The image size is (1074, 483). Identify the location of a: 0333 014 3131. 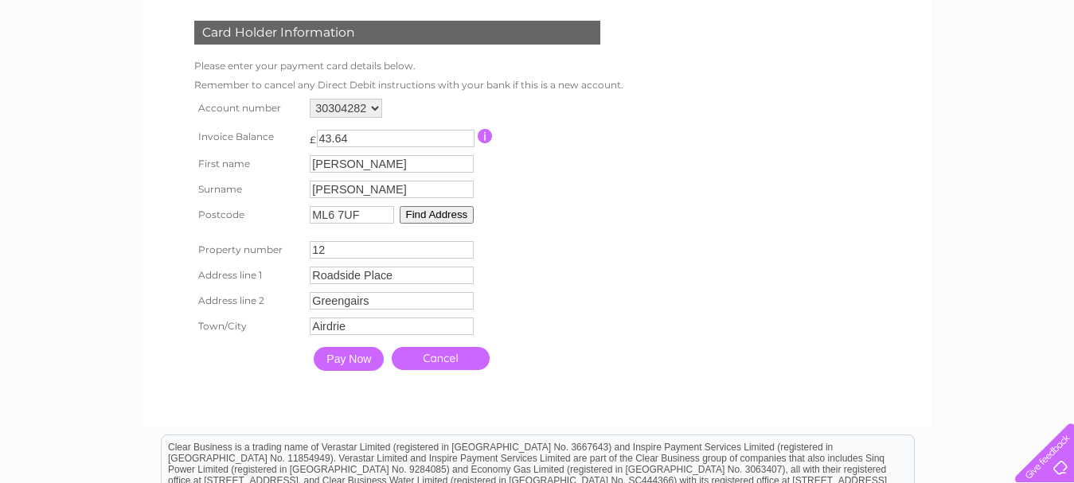
(829, 18).